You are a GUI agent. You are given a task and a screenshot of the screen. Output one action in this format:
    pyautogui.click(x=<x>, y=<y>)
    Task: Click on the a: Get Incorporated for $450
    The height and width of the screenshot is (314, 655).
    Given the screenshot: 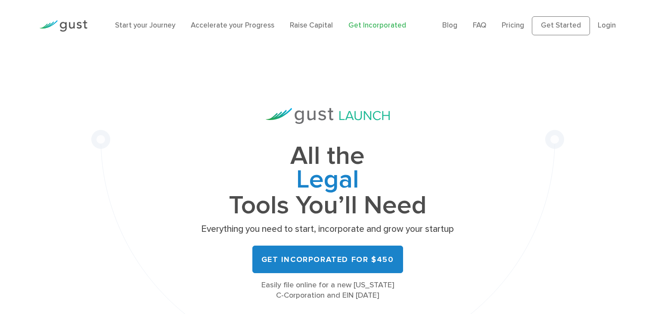 What is the action you would take?
    pyautogui.click(x=328, y=260)
    